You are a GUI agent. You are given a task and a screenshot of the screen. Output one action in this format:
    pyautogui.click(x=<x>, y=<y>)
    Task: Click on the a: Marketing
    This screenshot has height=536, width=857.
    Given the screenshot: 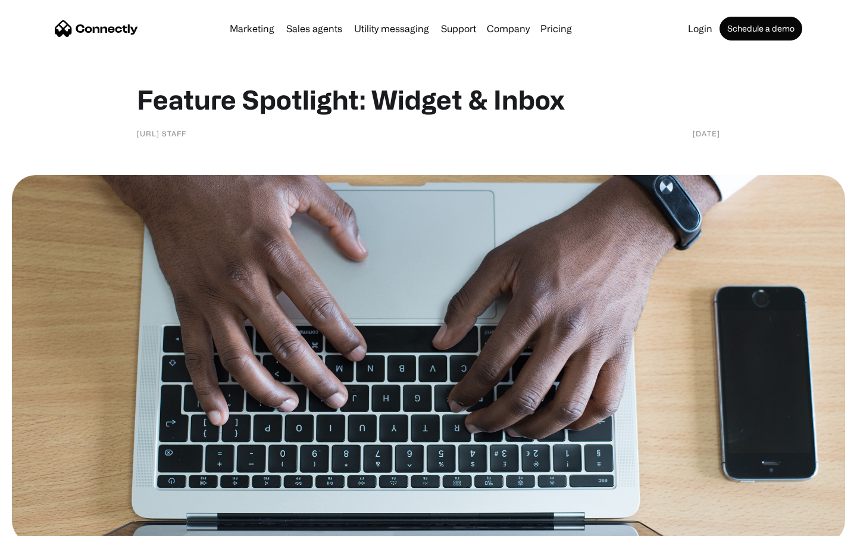 What is the action you would take?
    pyautogui.click(x=252, y=29)
    